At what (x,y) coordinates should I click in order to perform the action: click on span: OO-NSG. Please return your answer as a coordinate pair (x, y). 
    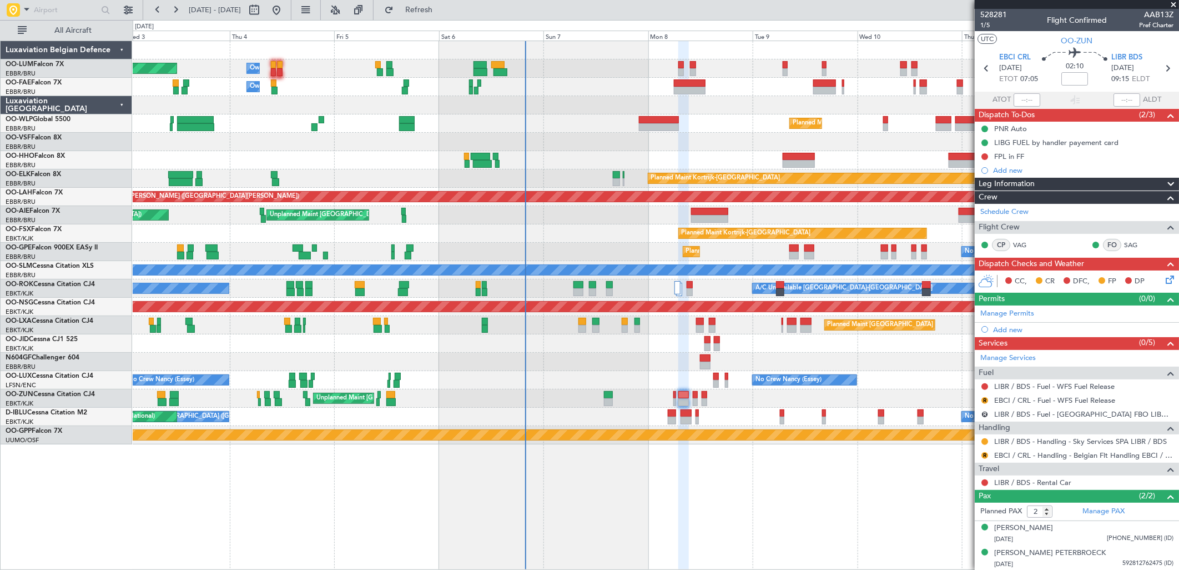
    Looking at the image, I should click on (19, 303).